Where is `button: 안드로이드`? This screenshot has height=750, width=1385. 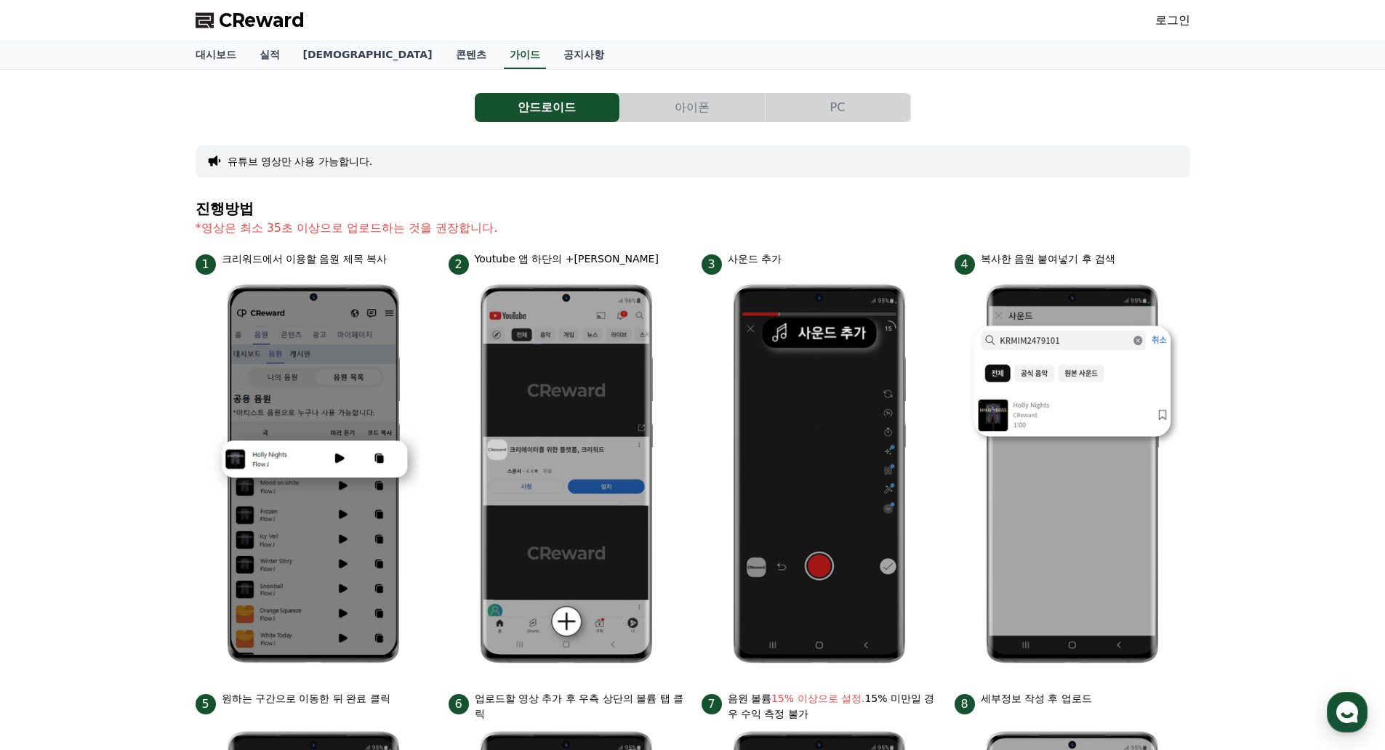
button: 안드로이드 is located at coordinates (547, 108).